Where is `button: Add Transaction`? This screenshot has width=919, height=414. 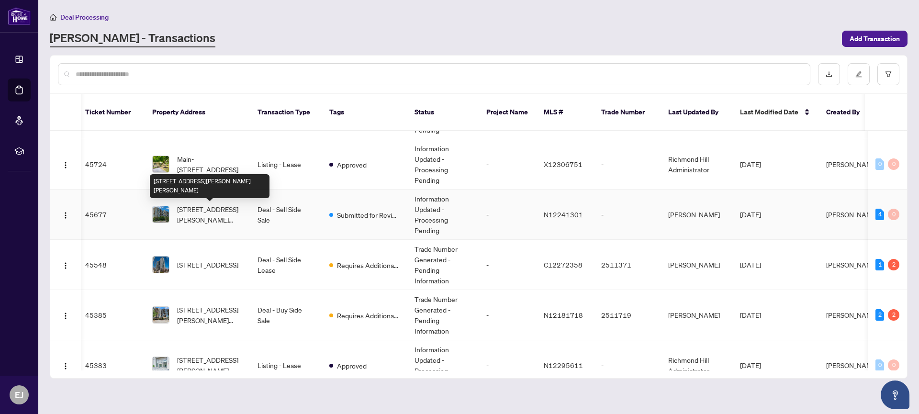 button: Add Transaction is located at coordinates (874, 39).